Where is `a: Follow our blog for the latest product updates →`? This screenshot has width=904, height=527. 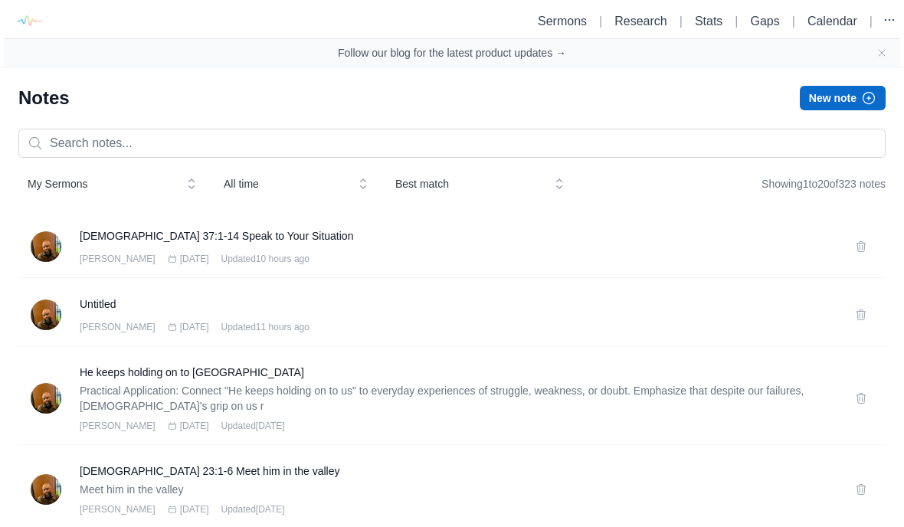
a: Follow our blog for the latest product updates → is located at coordinates (452, 53).